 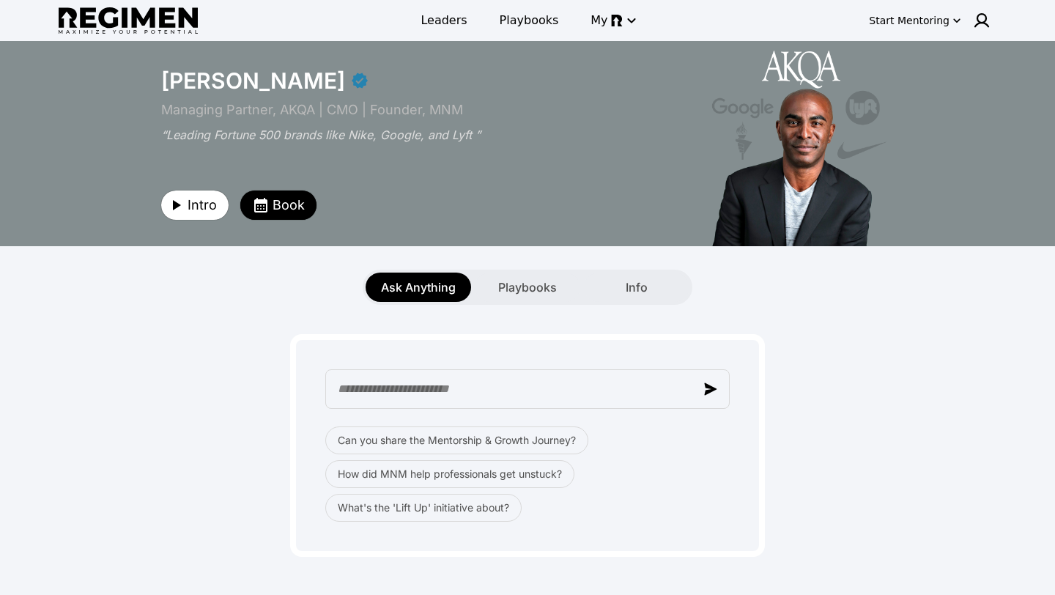 What do you see at coordinates (421, 135) in the screenshot?
I see `div: “Leading Fortune 500 brands like Nike, Google, and Lyft ”` at bounding box center [421, 135].